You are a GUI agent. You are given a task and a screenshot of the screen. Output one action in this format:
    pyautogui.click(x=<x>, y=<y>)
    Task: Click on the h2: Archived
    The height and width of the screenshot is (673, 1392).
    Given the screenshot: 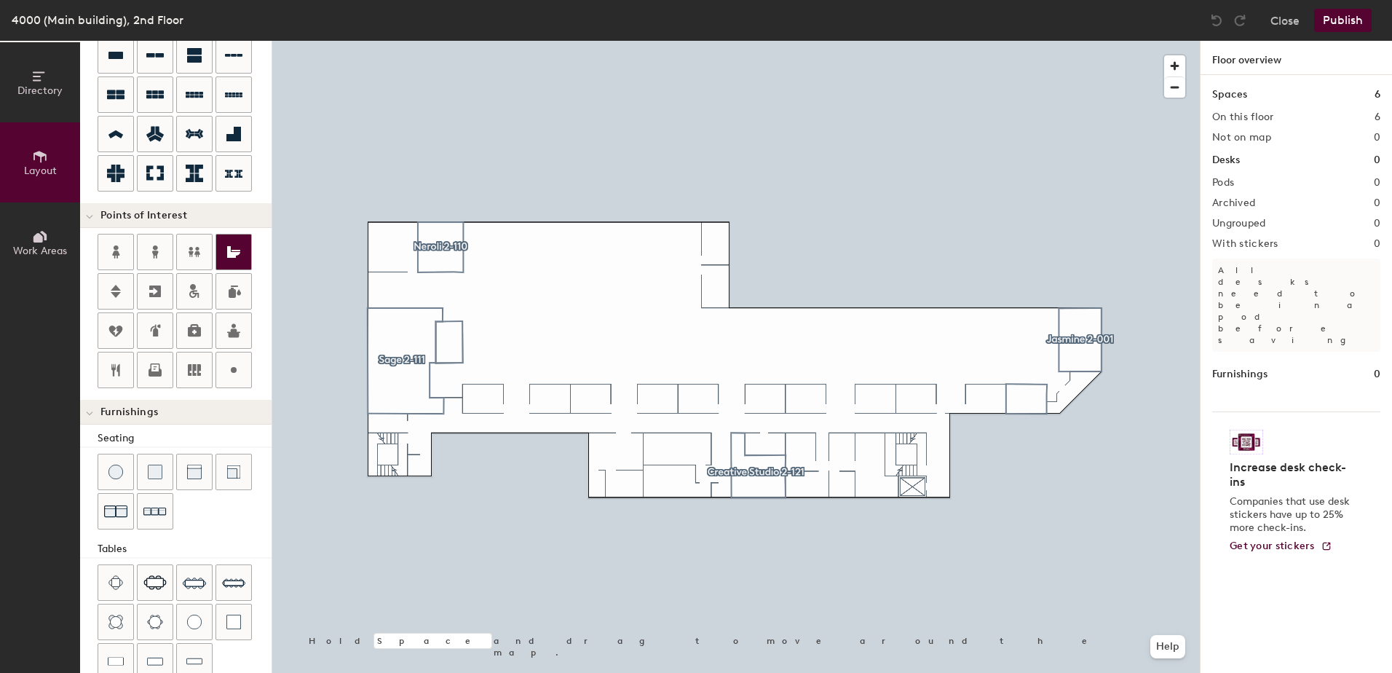 What is the action you would take?
    pyautogui.click(x=1233, y=203)
    